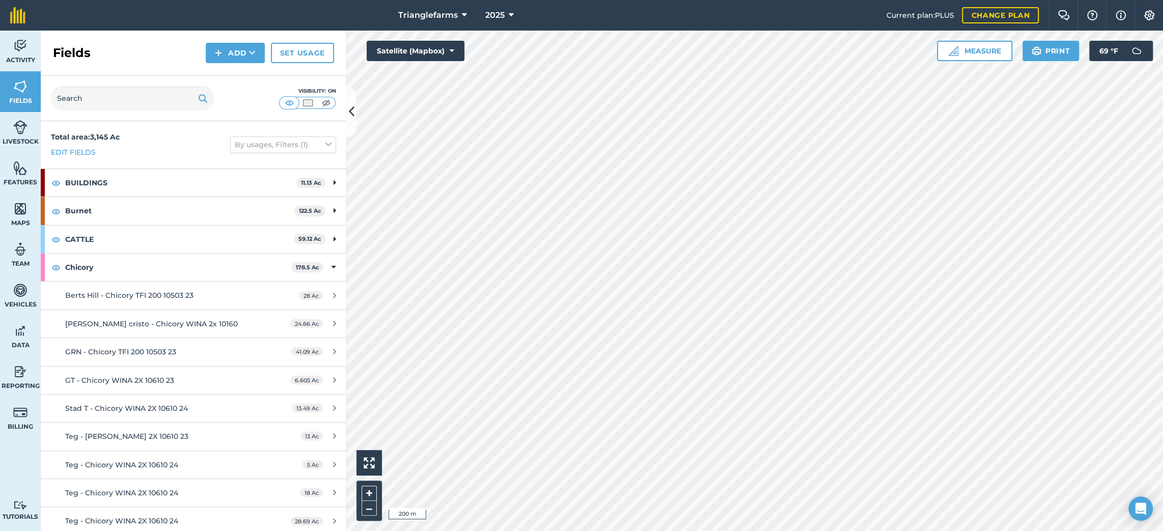 Image resolution: width=1163 pixels, height=531 pixels. What do you see at coordinates (283, 145) in the screenshot?
I see `button: By usages, Filters (1)` at bounding box center [283, 145].